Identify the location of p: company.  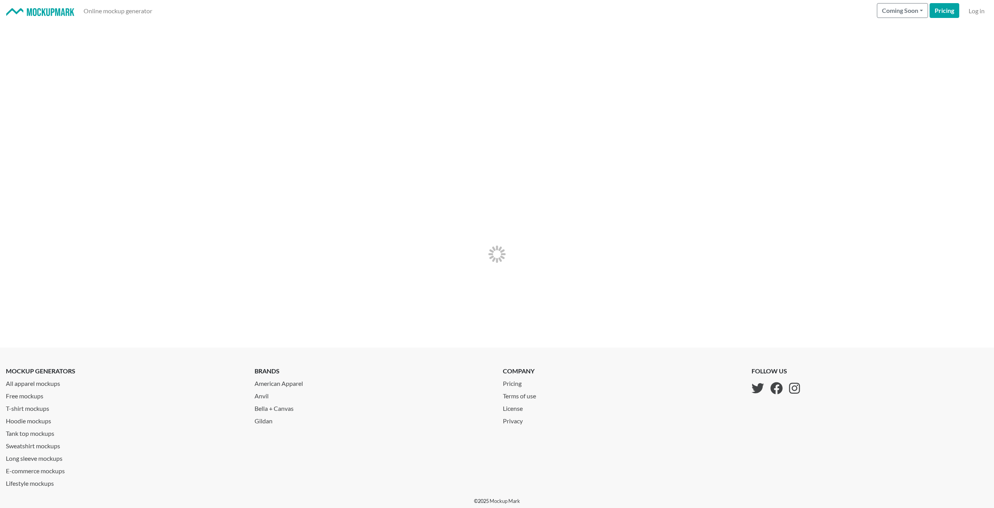
(522, 371).